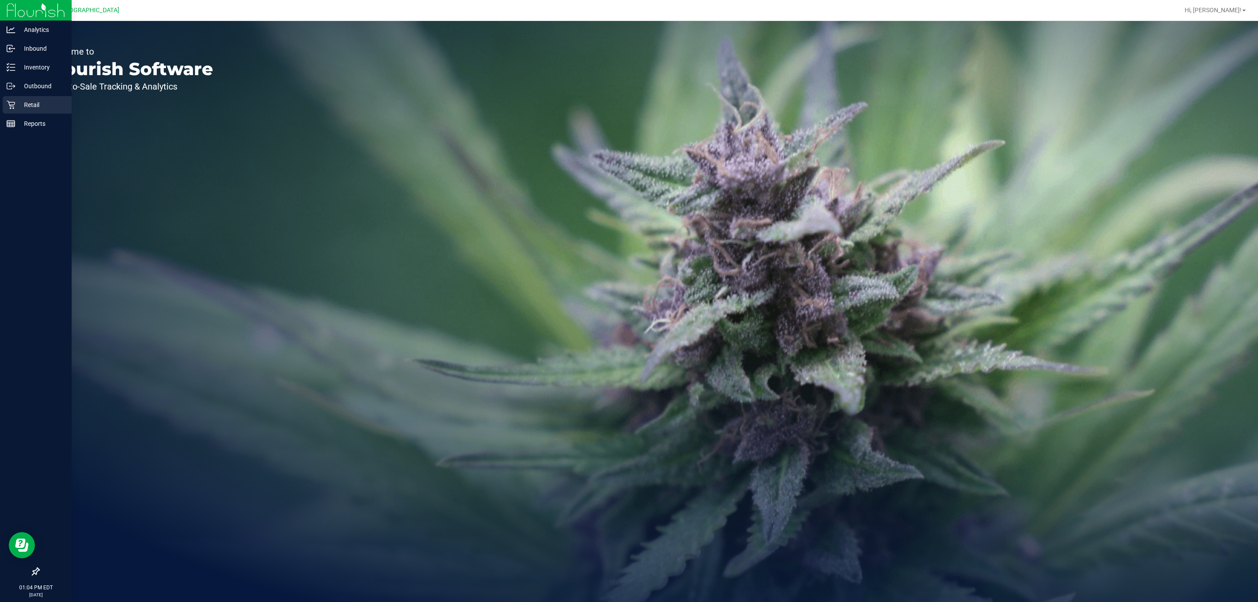 This screenshot has height=602, width=1258. What do you see at coordinates (11, 30) in the screenshot?
I see `inline-svg: Analytics` at bounding box center [11, 30].